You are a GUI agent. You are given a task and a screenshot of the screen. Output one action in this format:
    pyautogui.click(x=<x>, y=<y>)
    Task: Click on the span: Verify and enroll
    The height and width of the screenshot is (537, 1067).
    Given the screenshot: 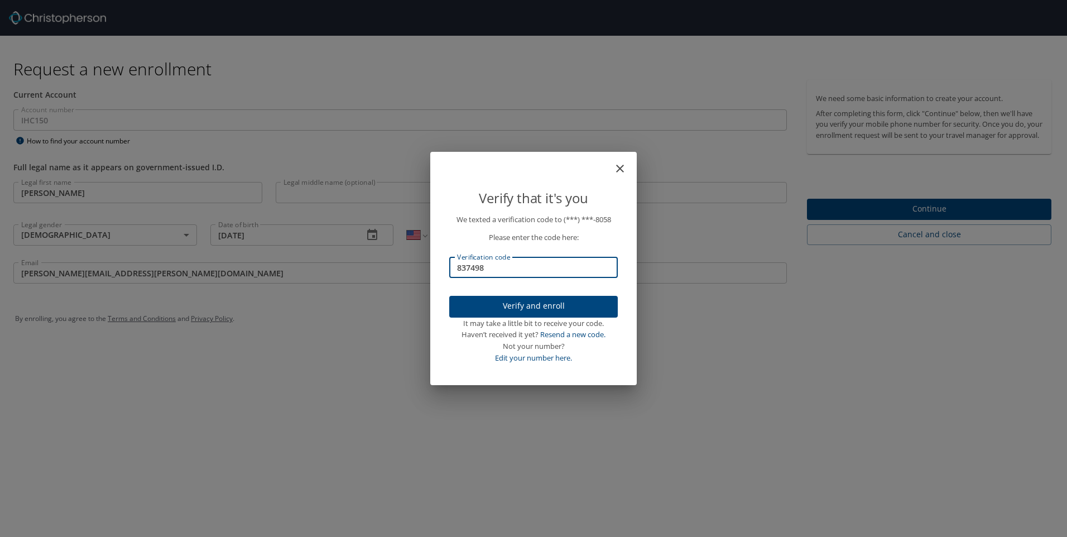 What is the action you would take?
    pyautogui.click(x=533, y=306)
    